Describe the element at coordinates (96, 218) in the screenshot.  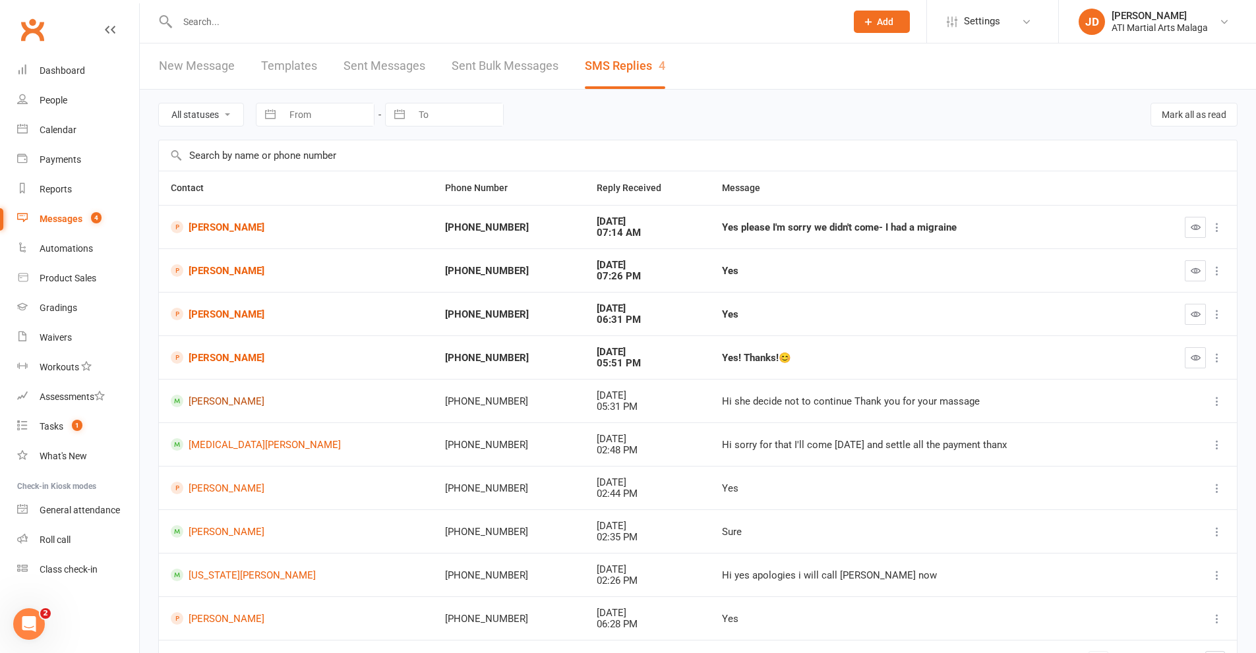
I see `span: 4` at that location.